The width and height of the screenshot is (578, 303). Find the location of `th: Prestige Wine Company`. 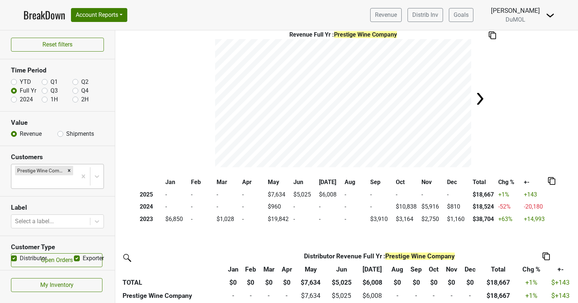

th: Prestige Wine Company is located at coordinates (172, 296).